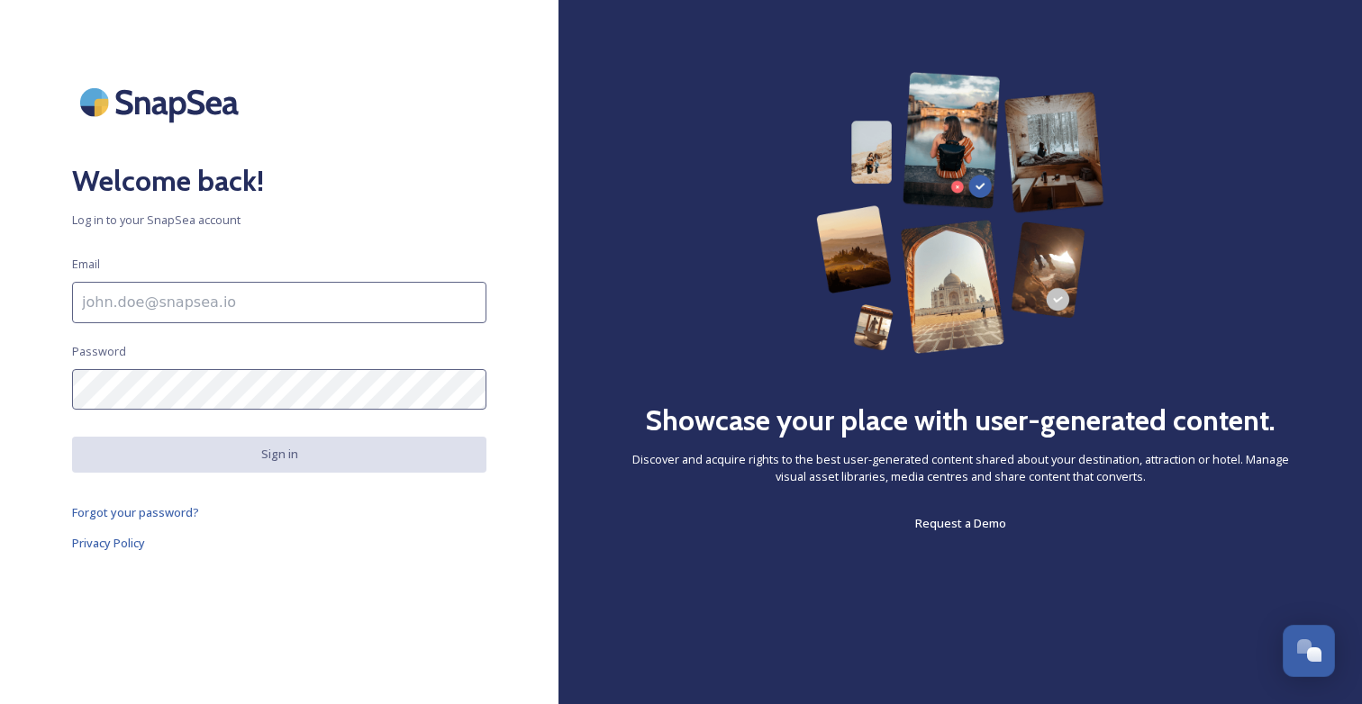  I want to click on a: Forgot your password?, so click(279, 513).